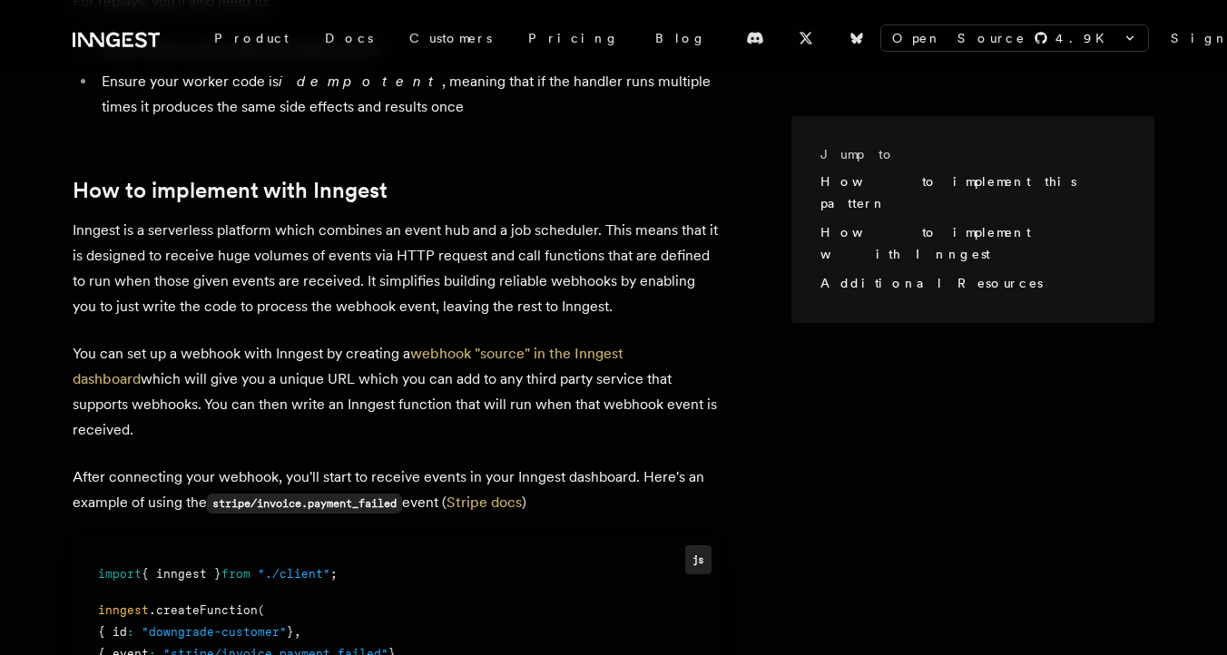 Image resolution: width=1227 pixels, height=655 pixels. Describe the element at coordinates (113, 632) in the screenshot. I see `span: { id` at that location.